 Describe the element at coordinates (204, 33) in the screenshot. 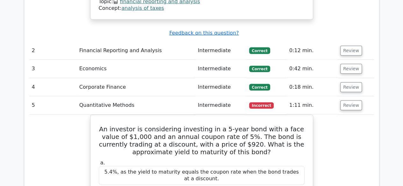

I see `u: Feedback on this question?` at that location.